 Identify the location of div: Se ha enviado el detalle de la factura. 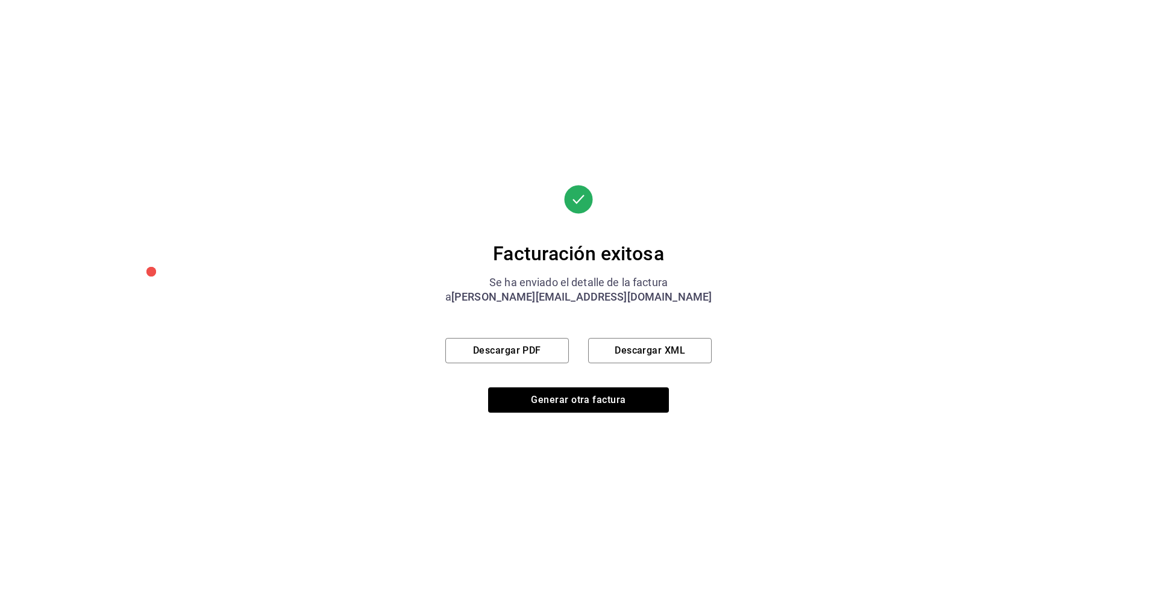
(579, 283).